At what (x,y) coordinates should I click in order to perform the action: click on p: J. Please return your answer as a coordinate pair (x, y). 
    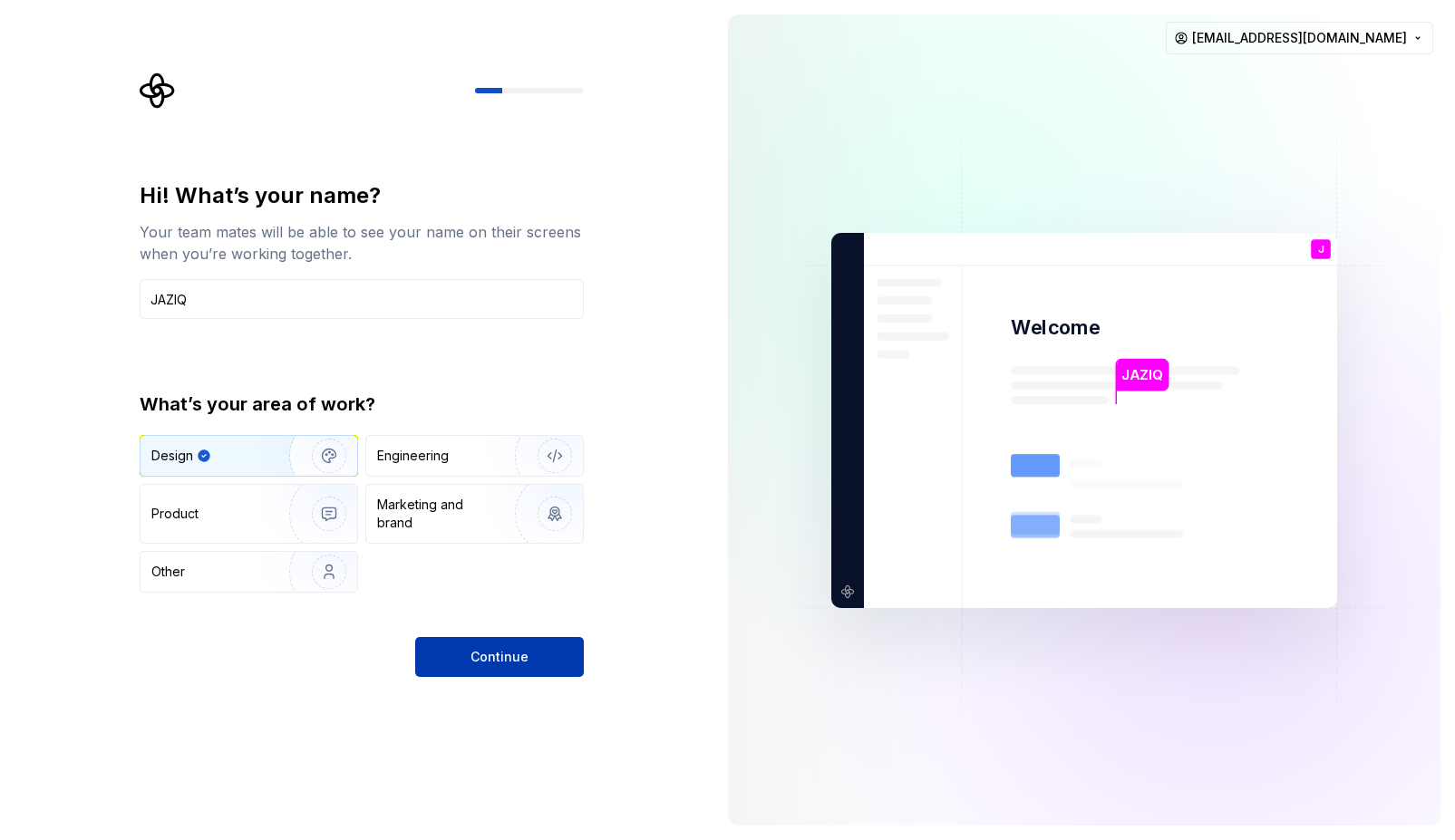
    Looking at the image, I should click on (1320, 248).